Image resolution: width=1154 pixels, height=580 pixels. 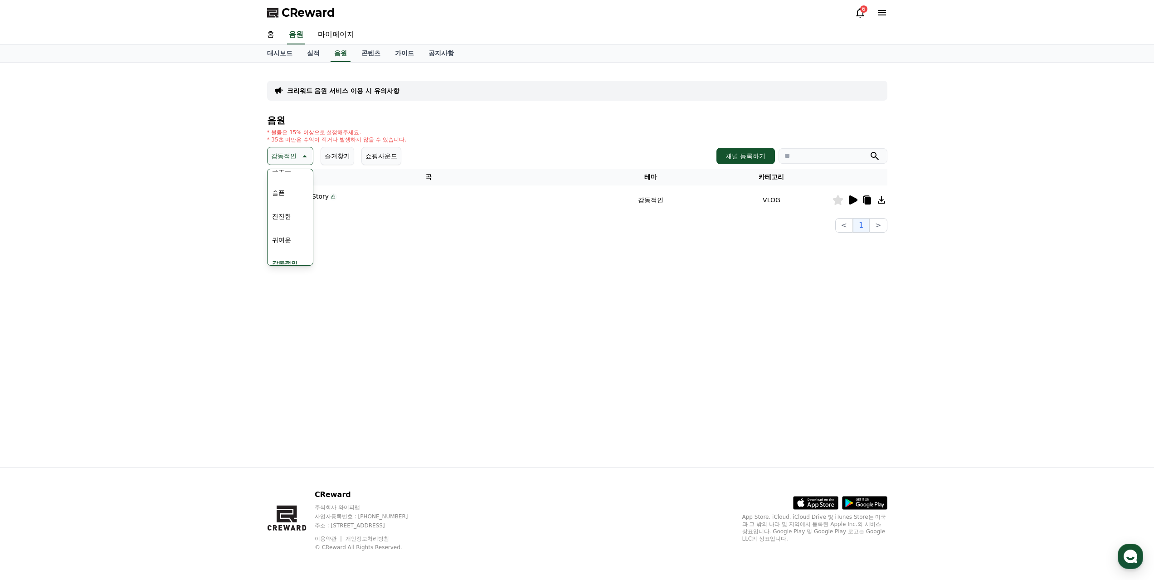 I want to click on span: 설정, so click(x=146, y=305).